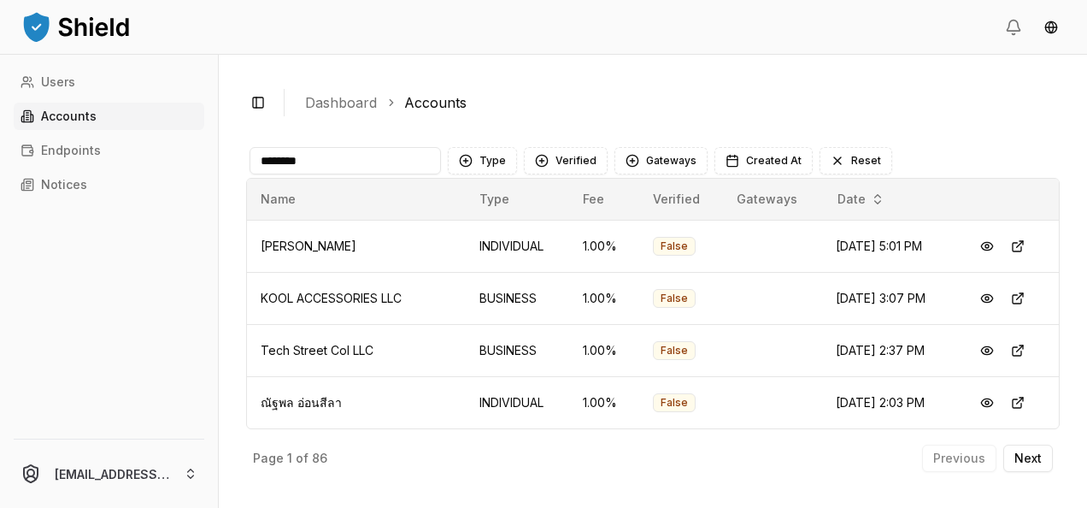  Describe the element at coordinates (301, 402) in the screenshot. I see `span: ณัฐพล อ่อนสีลา` at that location.